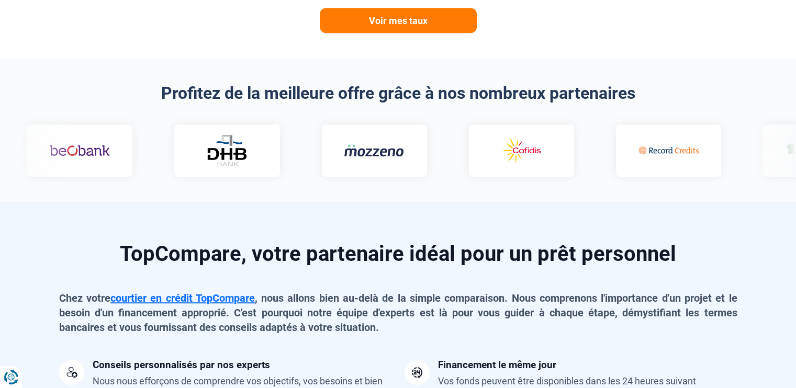 The width and height of the screenshot is (796, 388). Describe the element at coordinates (398, 93) in the screenshot. I see `h2: Profitez de la meilleure offre grâce à nos nombreux partenaires` at that location.